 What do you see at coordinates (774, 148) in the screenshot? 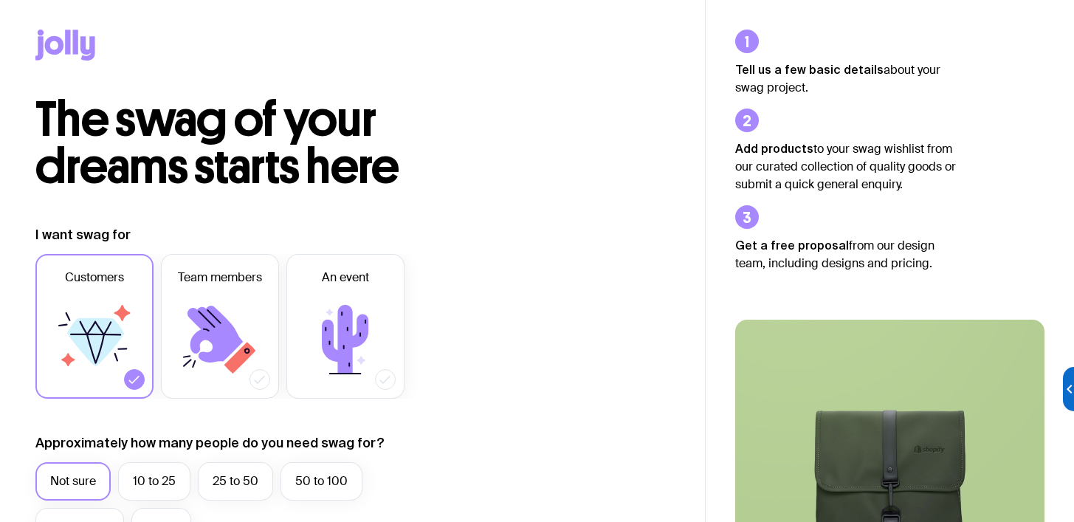
I see `strong: Add products` at bounding box center [774, 148].